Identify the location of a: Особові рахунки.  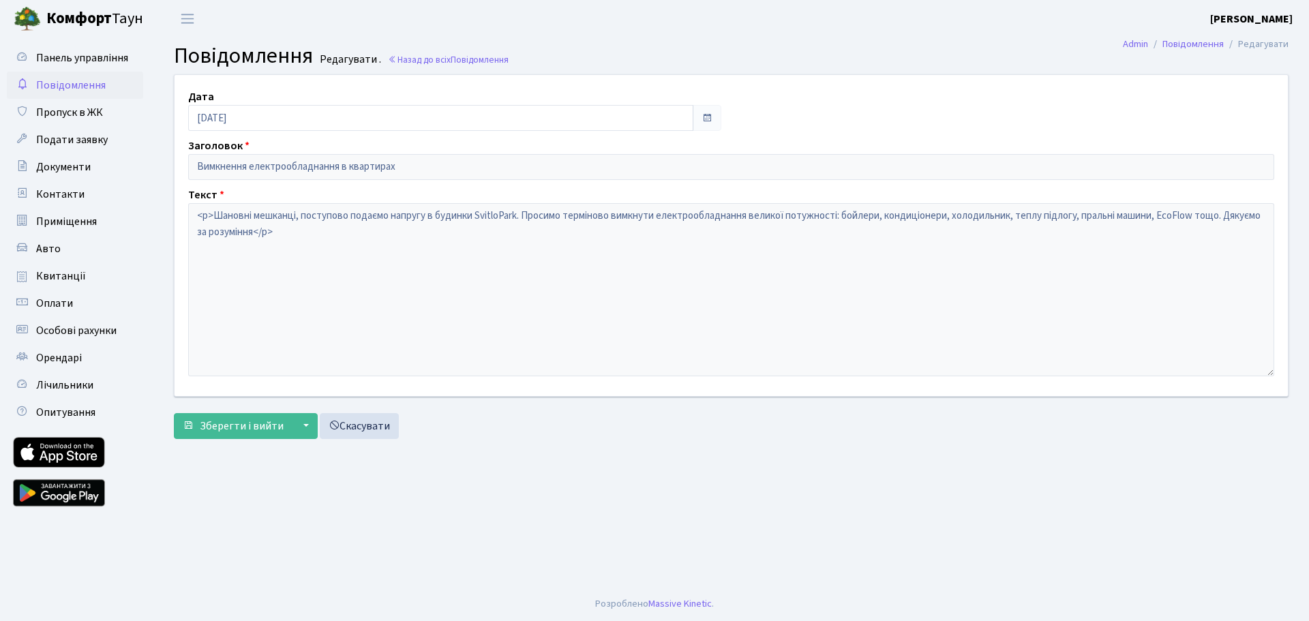
(75, 331).